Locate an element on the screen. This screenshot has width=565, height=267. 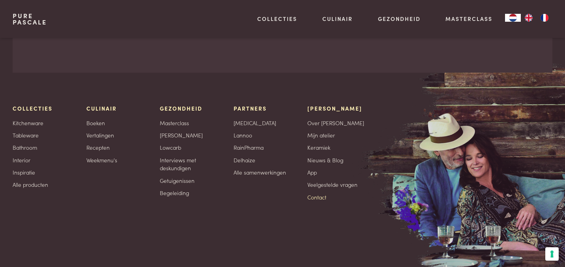
ul: Language list is located at coordinates (537, 18).